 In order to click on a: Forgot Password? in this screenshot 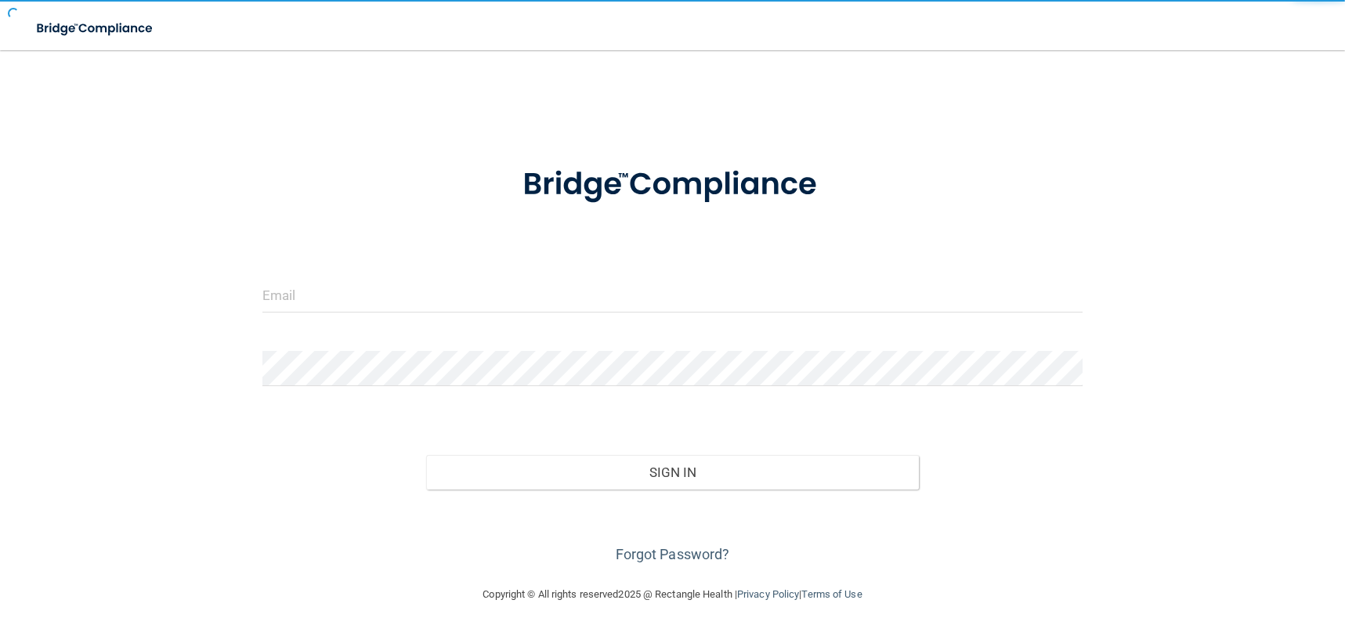, I will do `click(673, 554)`.